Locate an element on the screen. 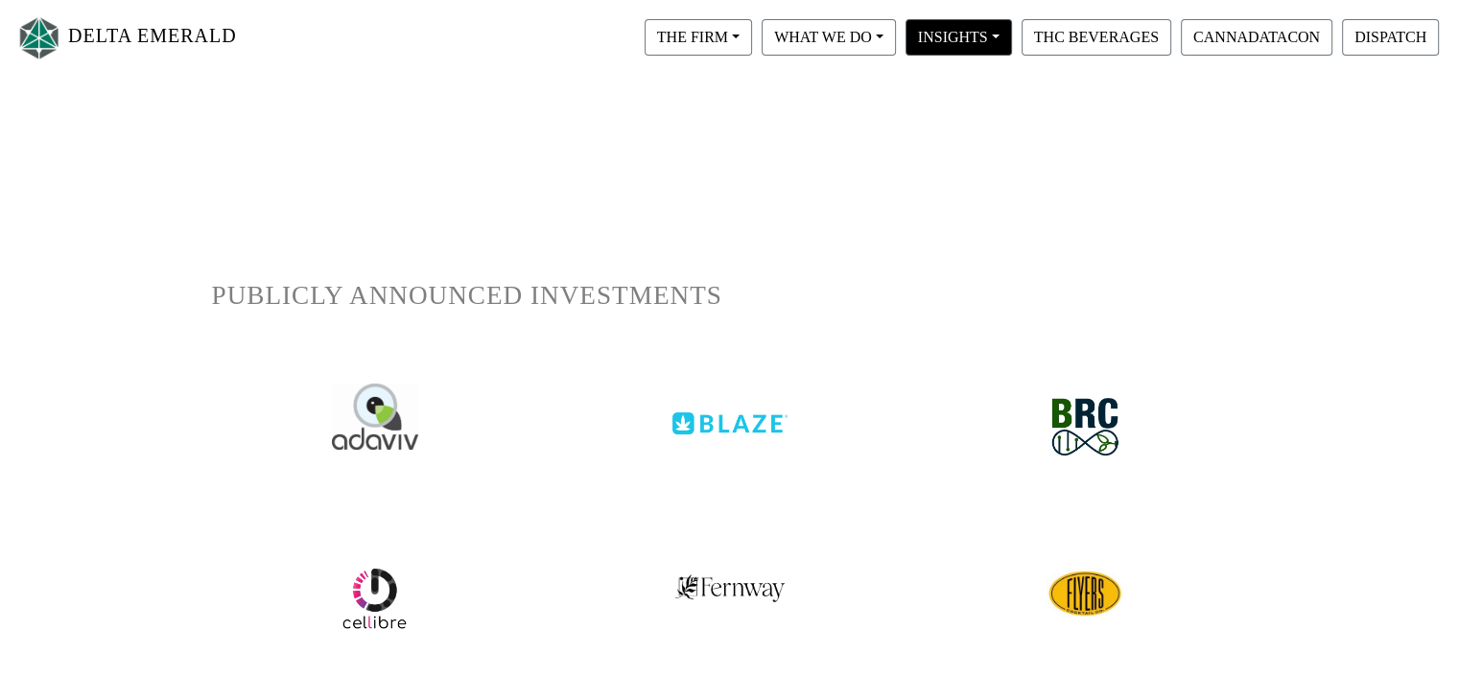 The width and height of the screenshot is (1459, 700). h1: PUBLICLY ANNOUNCED INVESTMENTS is located at coordinates (730, 295).